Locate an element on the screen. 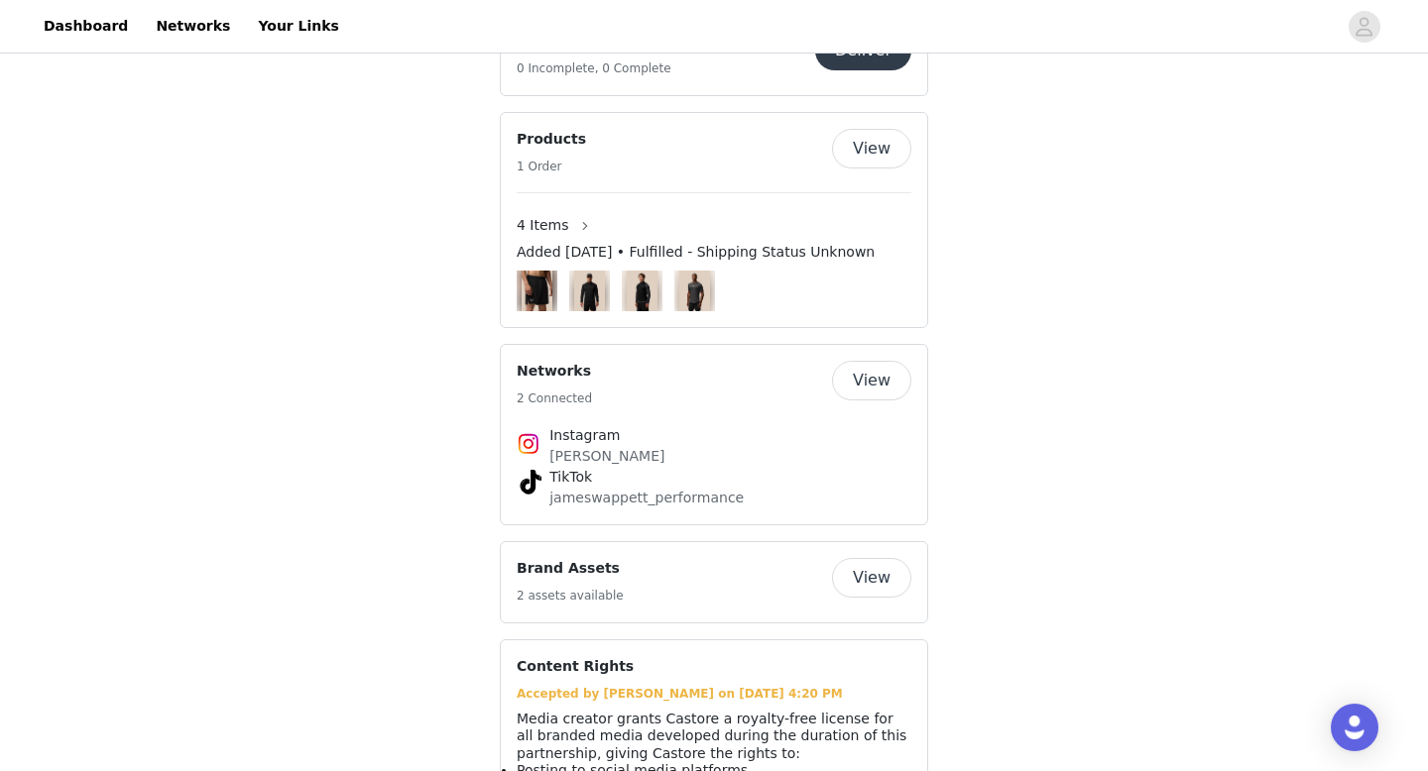 This screenshot has height=771, width=1428. h5: 2 Connected is located at coordinates (554, 399).